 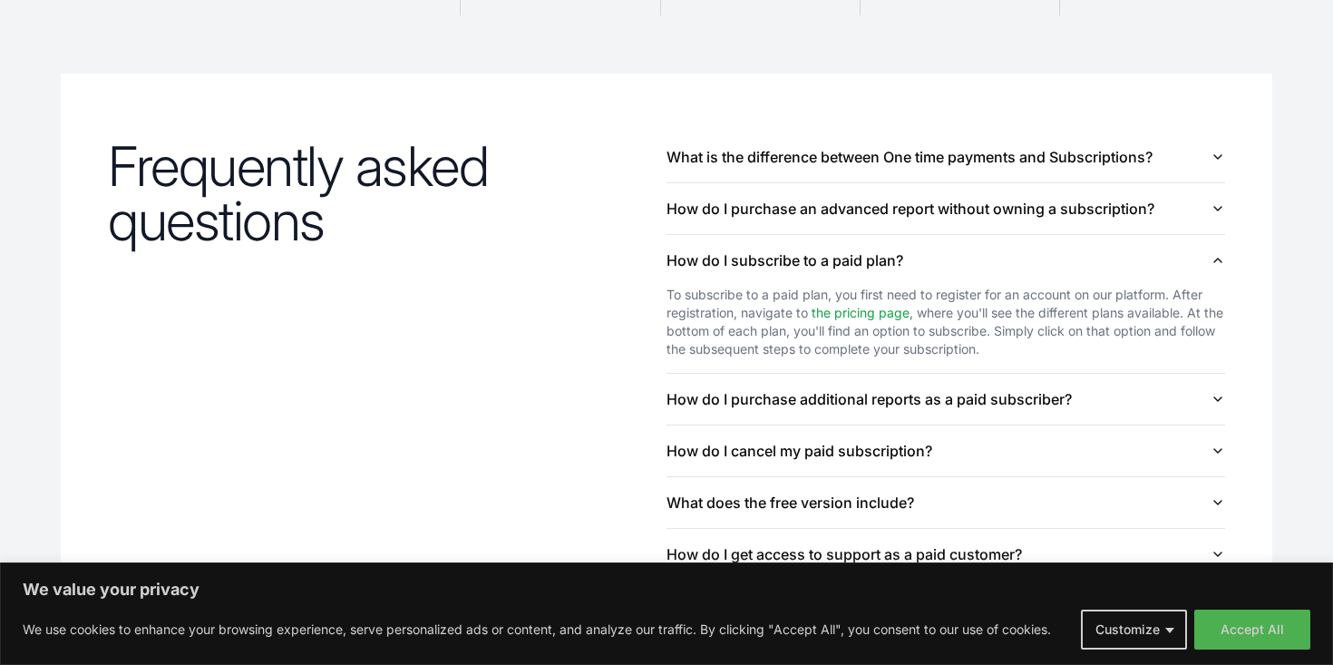 I want to click on button: How do I cancel my paid subscription?, so click(x=946, y=451).